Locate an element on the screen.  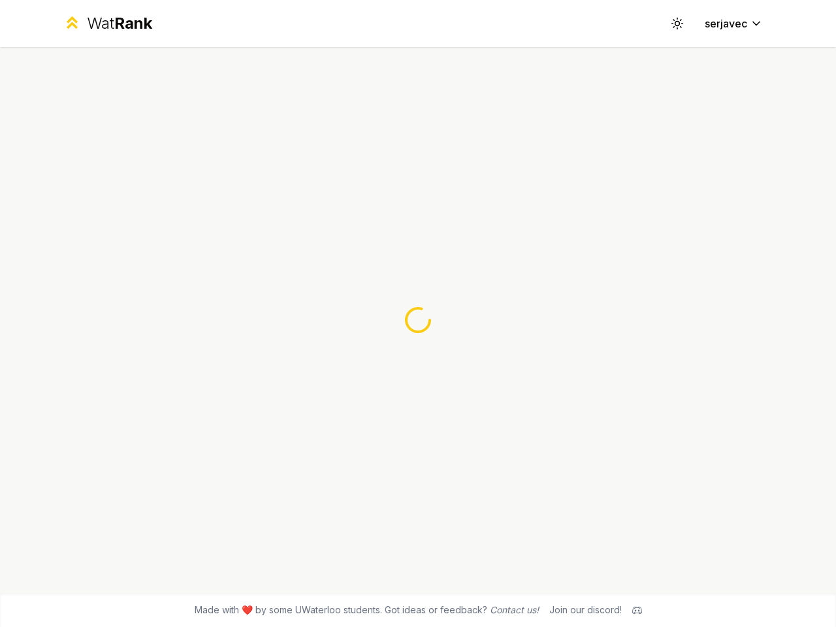
a: WatRank is located at coordinates (107, 24).